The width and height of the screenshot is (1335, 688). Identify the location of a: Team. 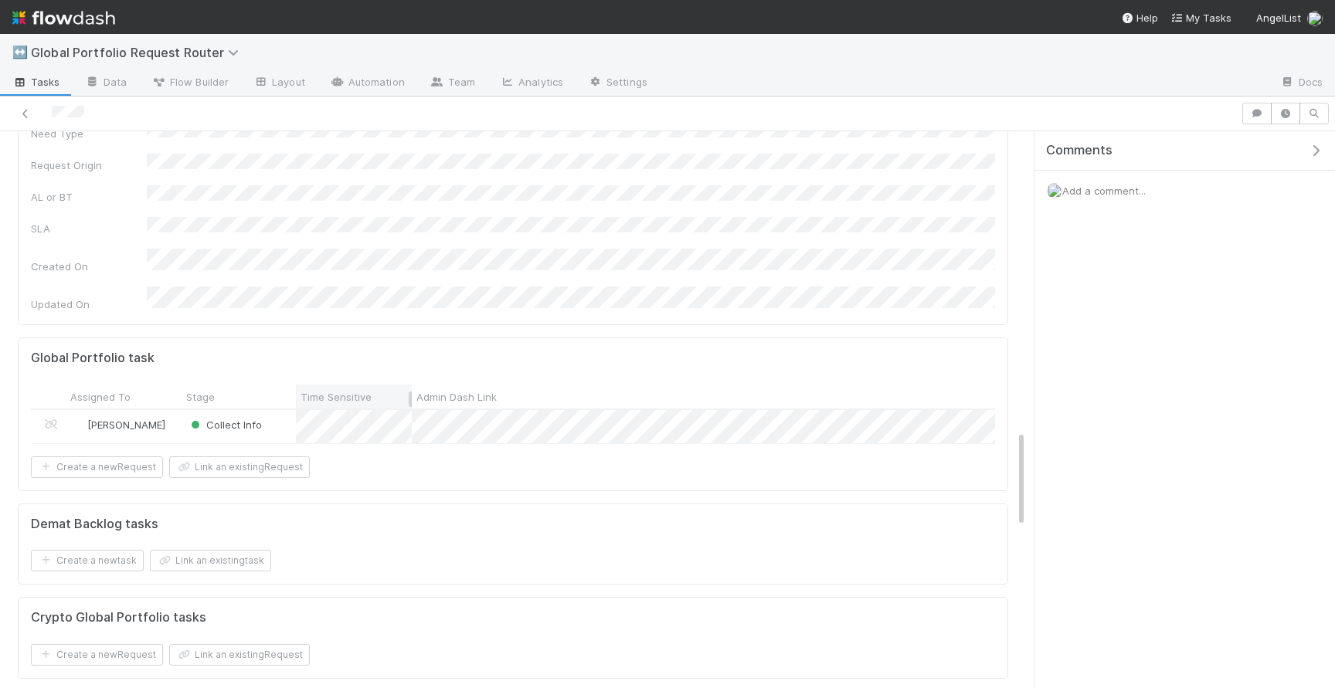
(452, 83).